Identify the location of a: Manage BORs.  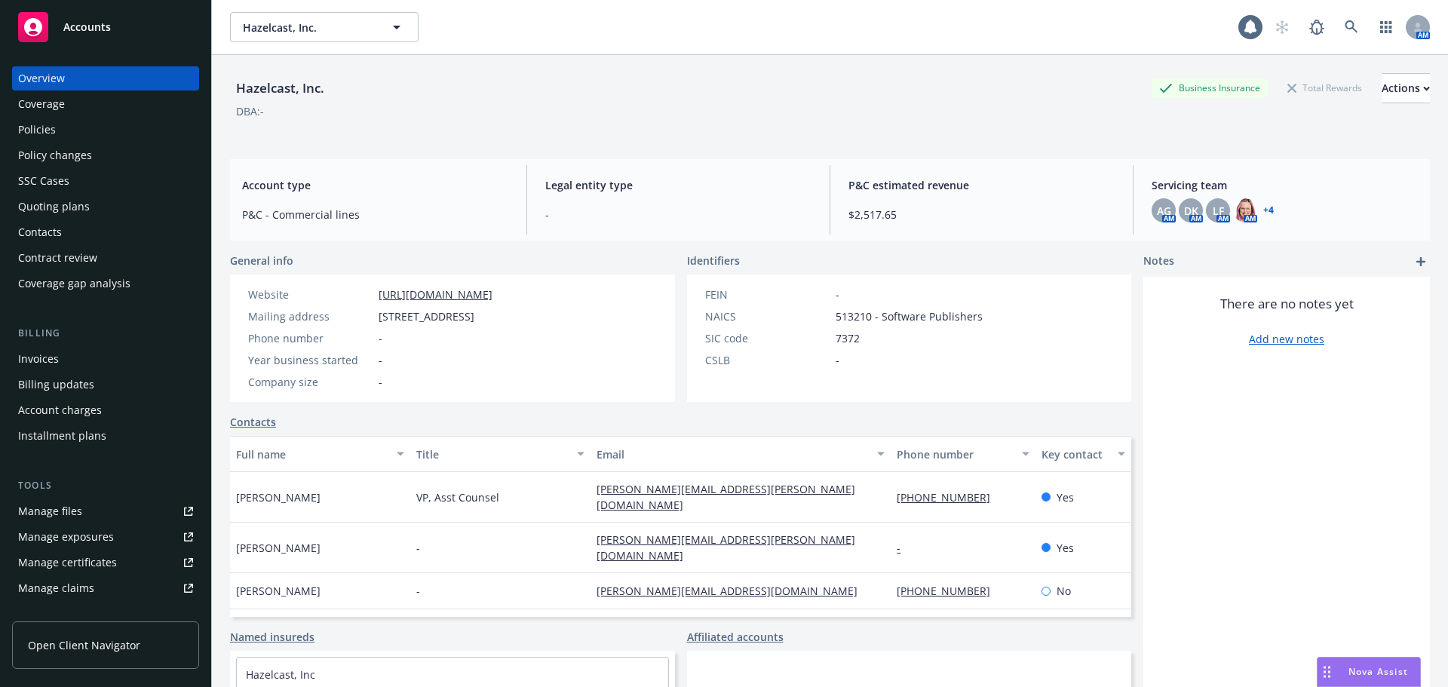
(106, 614).